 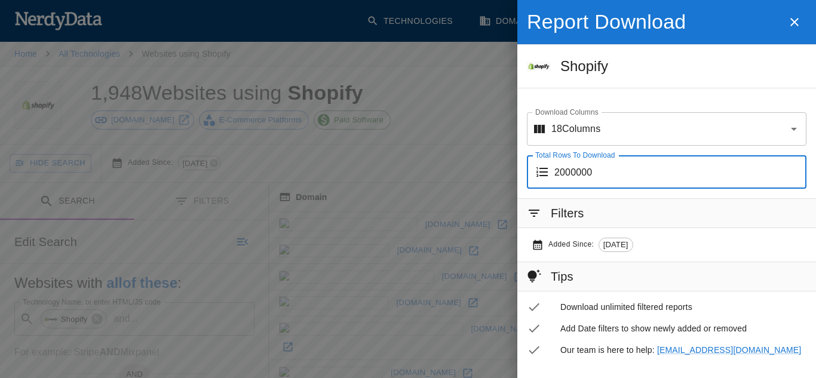 What do you see at coordinates (684, 66) in the screenshot?
I see `h5: Shopify` at bounding box center [684, 66].